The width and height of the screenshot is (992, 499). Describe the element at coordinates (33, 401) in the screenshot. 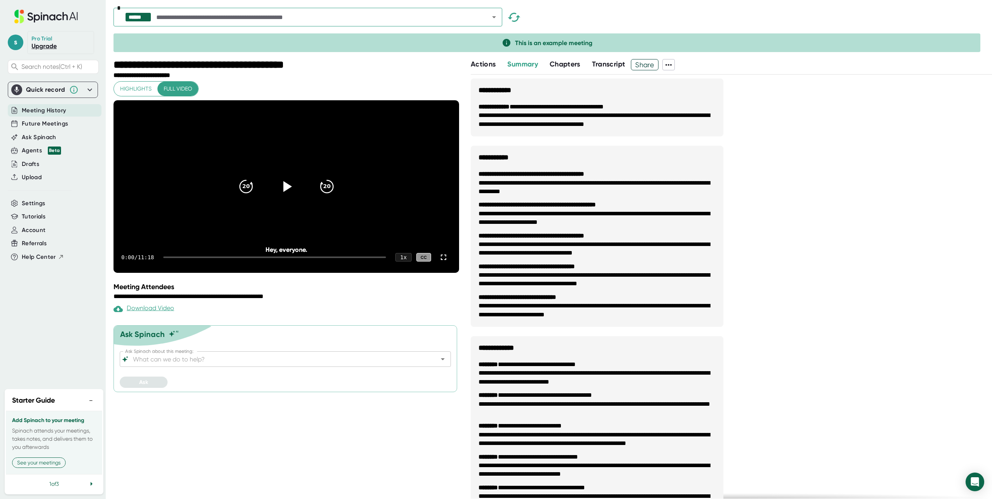

I see `h2: Starter Guide` at that location.